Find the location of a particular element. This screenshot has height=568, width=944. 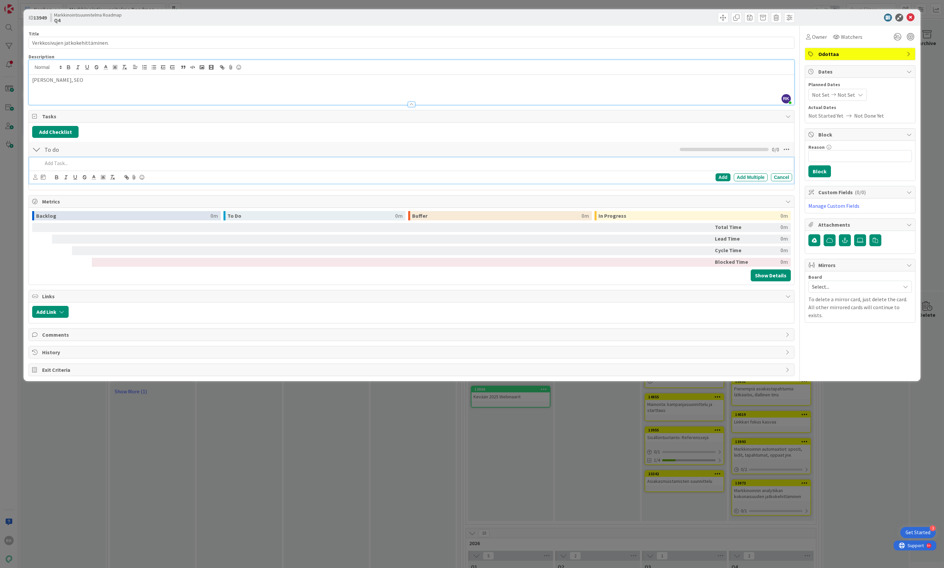

div: Buffer is located at coordinates (497, 216).